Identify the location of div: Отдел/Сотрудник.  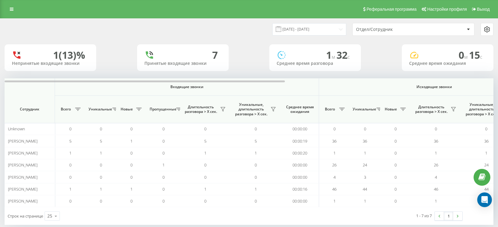
(392, 29).